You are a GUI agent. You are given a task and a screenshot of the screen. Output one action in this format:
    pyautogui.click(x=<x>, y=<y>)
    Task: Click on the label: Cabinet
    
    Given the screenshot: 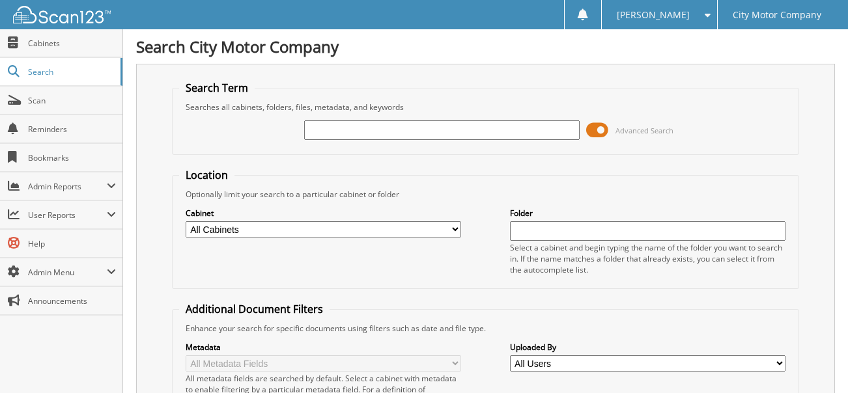 What is the action you would take?
    pyautogui.click(x=324, y=213)
    